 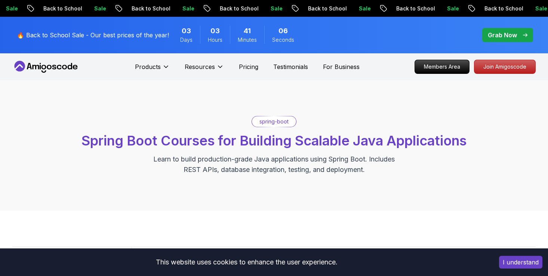 What do you see at coordinates (204, 70) in the screenshot?
I see `button: Resources` at bounding box center [204, 70].